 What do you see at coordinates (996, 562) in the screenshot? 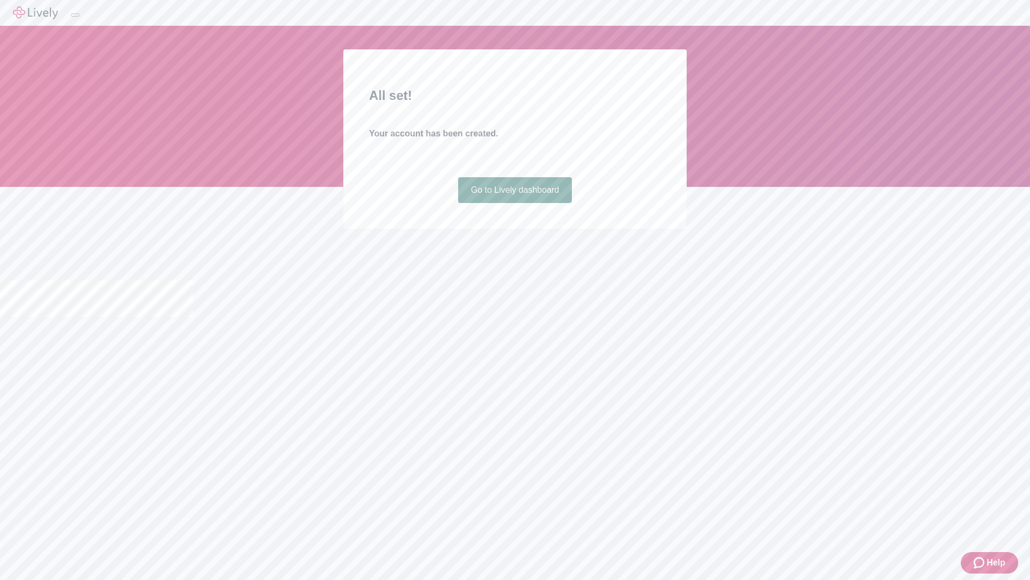
I see `span: Help` at bounding box center [996, 562].